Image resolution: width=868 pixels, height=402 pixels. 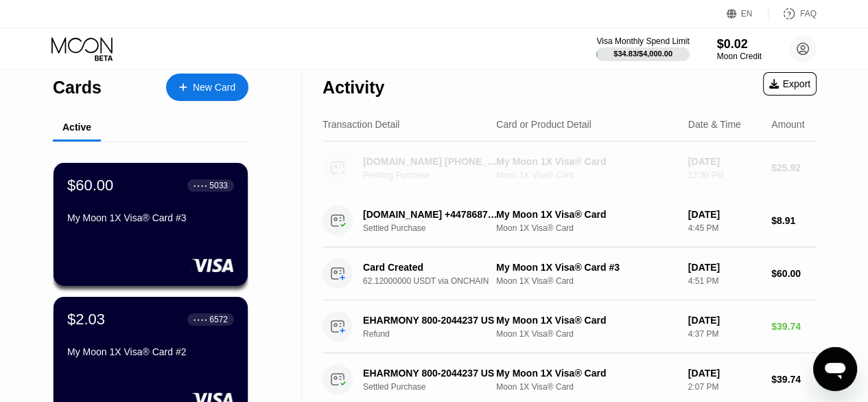 What do you see at coordinates (739, 56) in the screenshot?
I see `div: Moon Credit` at bounding box center [739, 56].